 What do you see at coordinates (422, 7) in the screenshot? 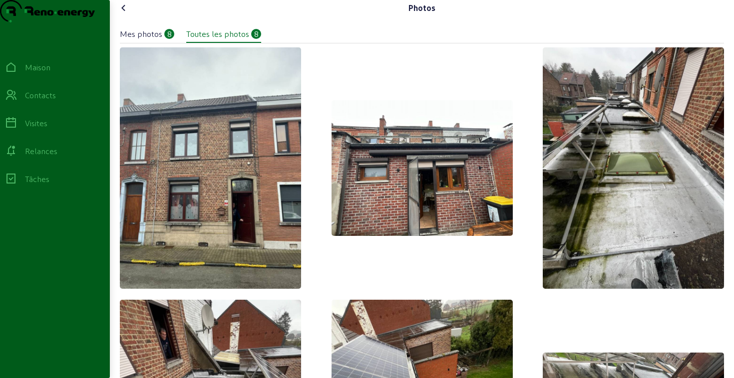
I see `font: Photos` at bounding box center [422, 7].